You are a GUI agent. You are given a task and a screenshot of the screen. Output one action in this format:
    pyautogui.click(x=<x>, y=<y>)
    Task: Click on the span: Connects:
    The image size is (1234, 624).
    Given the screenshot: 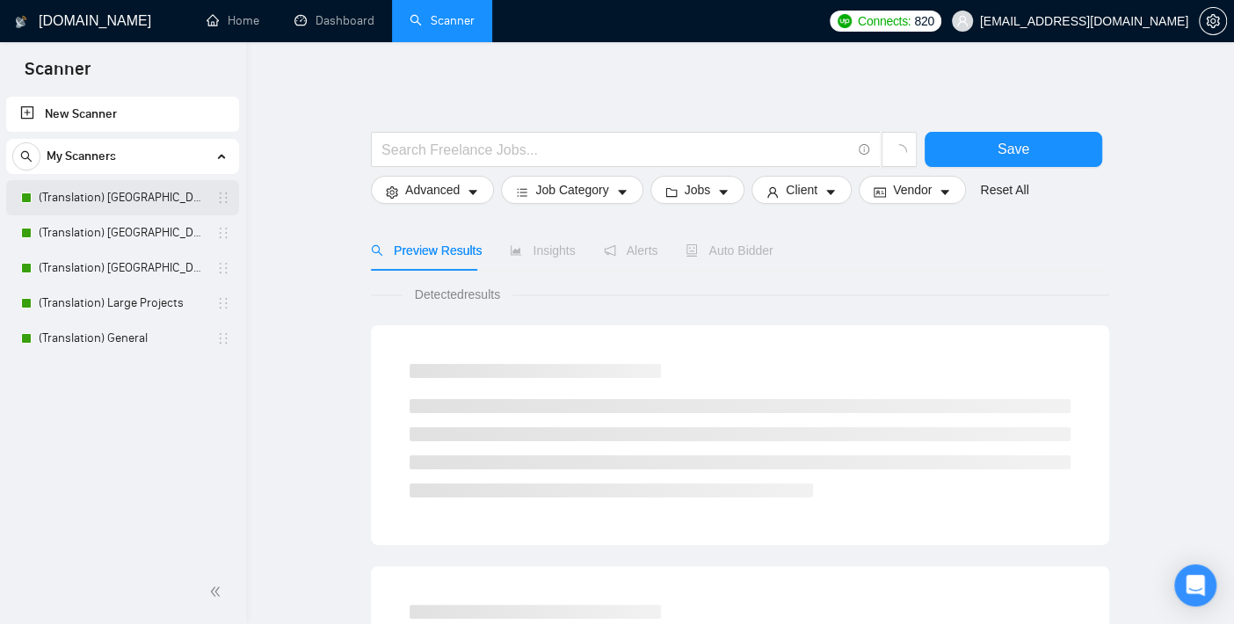 What is the action you would take?
    pyautogui.click(x=884, y=21)
    